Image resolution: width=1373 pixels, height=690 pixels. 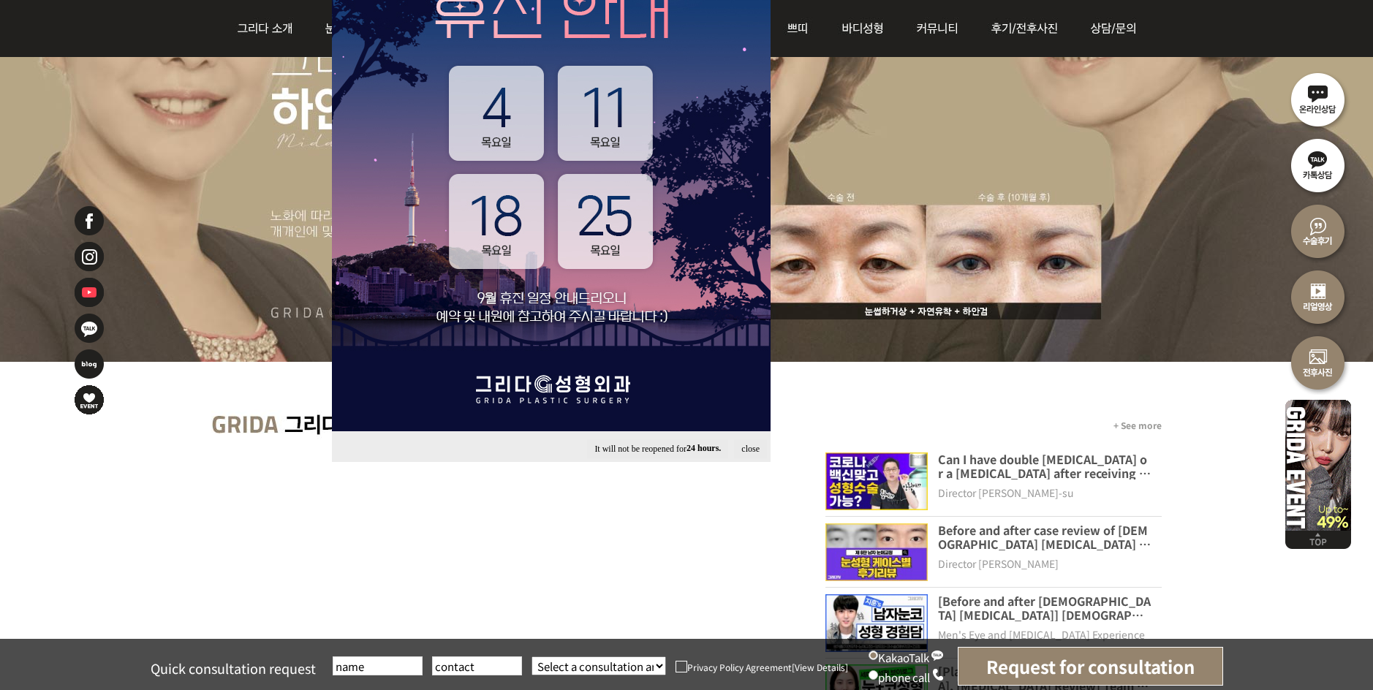 What do you see at coordinates (89, 328) in the screenshot?
I see `img: kakaotalk` at bounding box center [89, 328].